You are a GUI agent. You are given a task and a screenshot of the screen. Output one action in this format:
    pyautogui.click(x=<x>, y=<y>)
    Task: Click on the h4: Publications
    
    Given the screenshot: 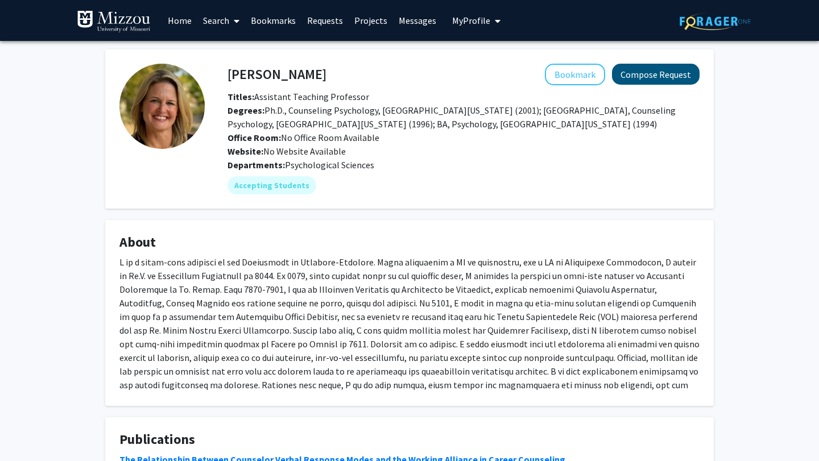 What is the action you would take?
    pyautogui.click(x=409, y=439)
    